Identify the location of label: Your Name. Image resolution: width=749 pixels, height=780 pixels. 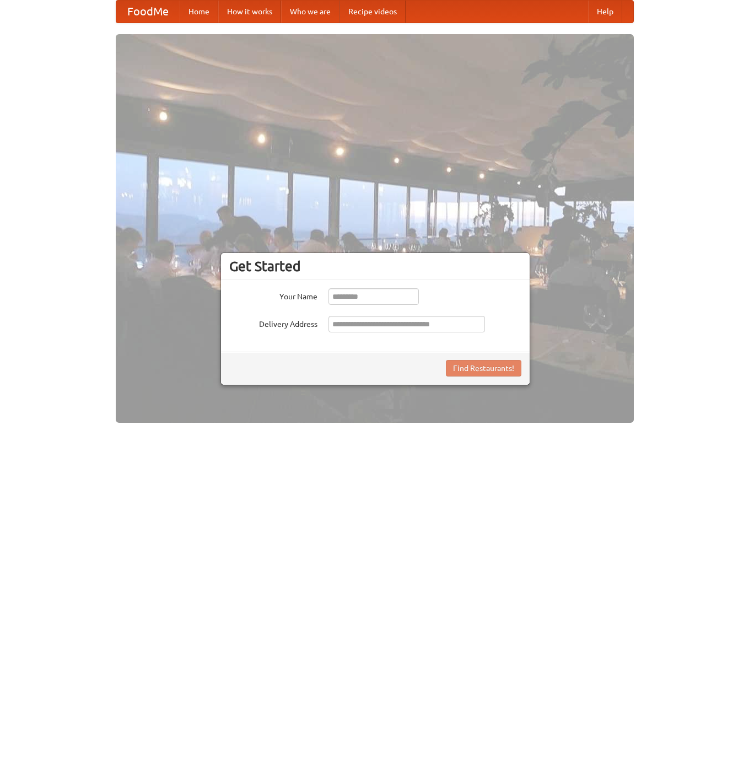
(273, 295).